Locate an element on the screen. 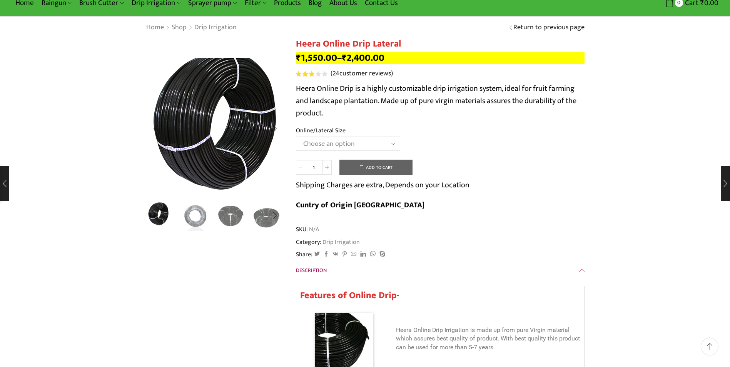 The image size is (730, 367). span: Heera Online Drip Irrigation is made up from pure Virgin material which assures best quality of p... is located at coordinates (488, 339).